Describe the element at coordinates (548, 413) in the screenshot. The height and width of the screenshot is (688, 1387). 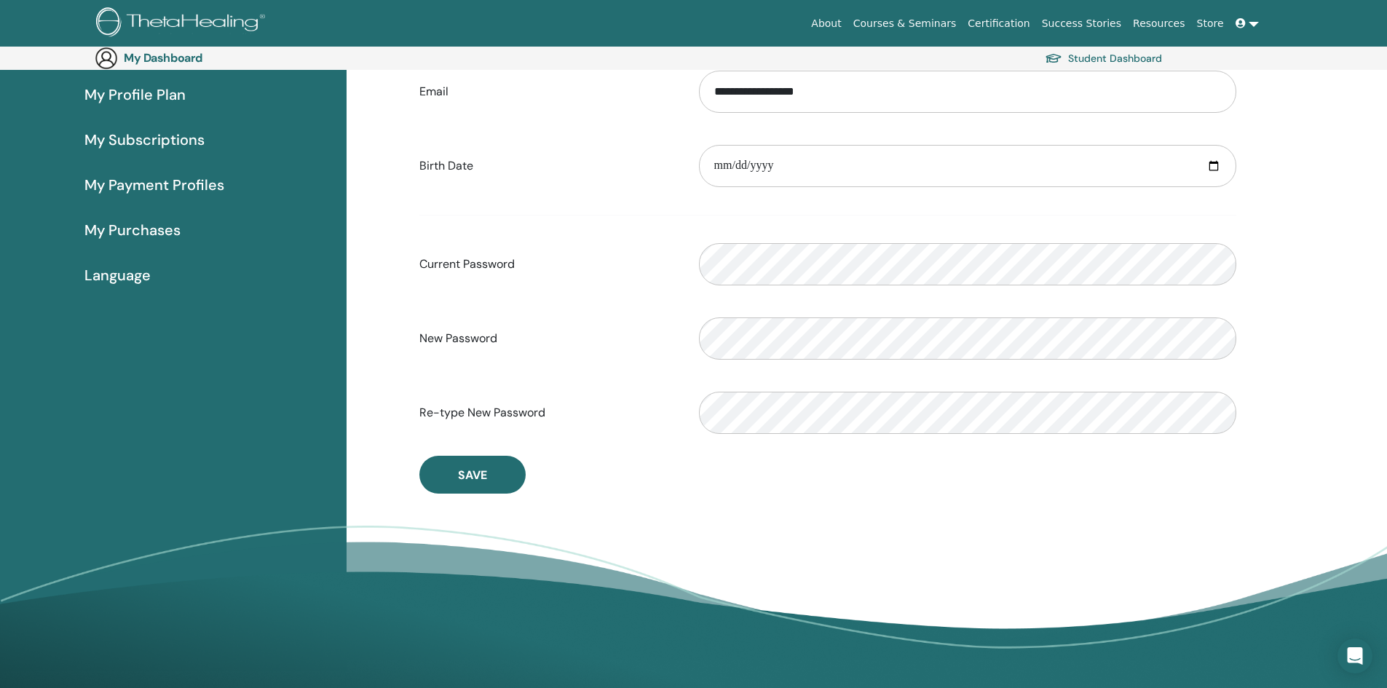
I see `label: Re-type New Password` at that location.